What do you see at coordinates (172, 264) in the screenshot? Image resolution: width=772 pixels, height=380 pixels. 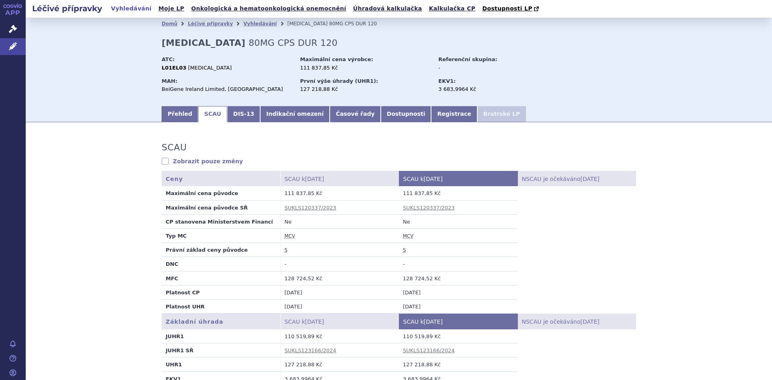 I see `strong: DNC` at bounding box center [172, 264].